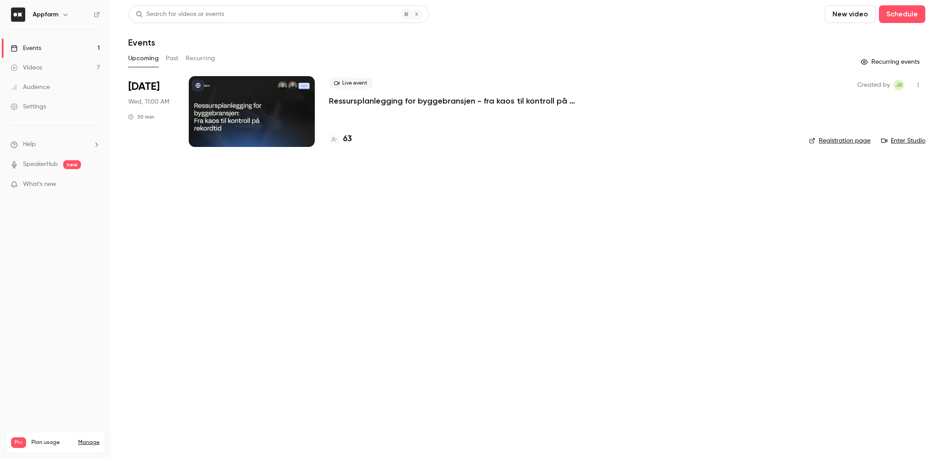 This screenshot has width=943, height=459. I want to click on div: Settings, so click(28, 107).